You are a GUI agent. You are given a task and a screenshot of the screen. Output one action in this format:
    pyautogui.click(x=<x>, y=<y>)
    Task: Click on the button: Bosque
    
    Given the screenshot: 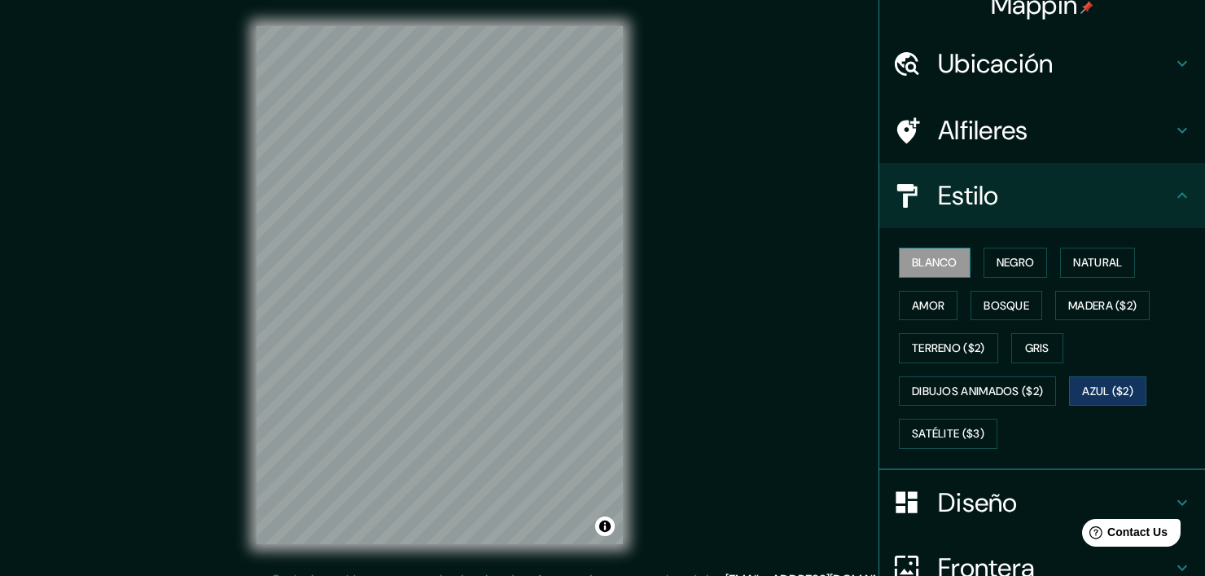 What is the action you would take?
    pyautogui.click(x=1007, y=305)
    